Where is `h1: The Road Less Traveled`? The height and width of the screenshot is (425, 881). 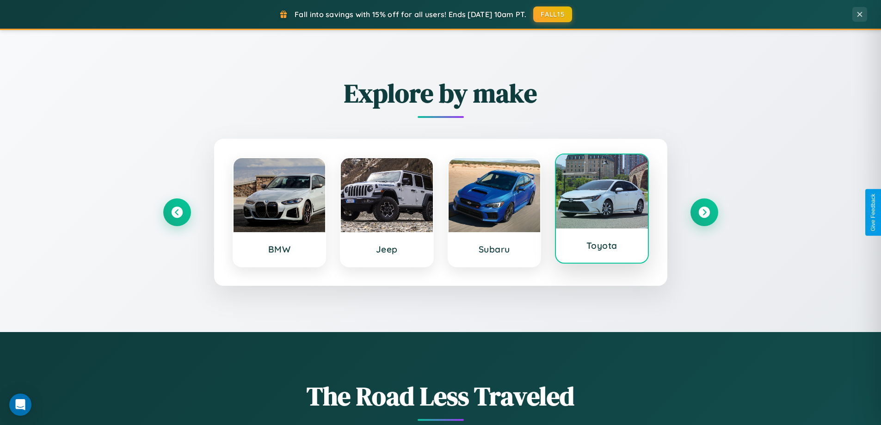 h1: The Road Less Traveled is located at coordinates (441, 396).